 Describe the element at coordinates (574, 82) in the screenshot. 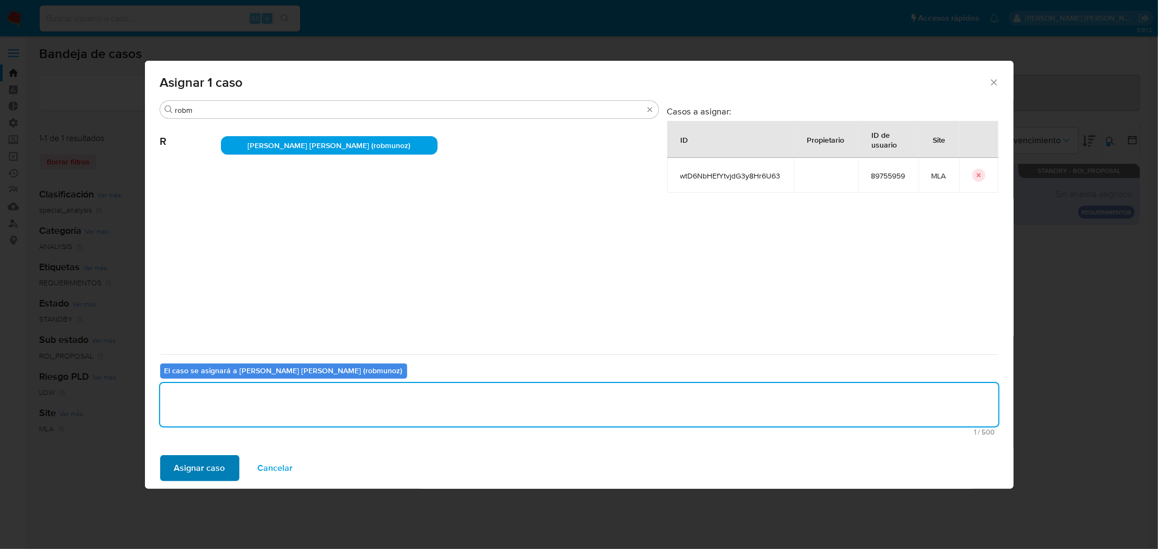

I see `span: Asignar 1 caso` at that location.